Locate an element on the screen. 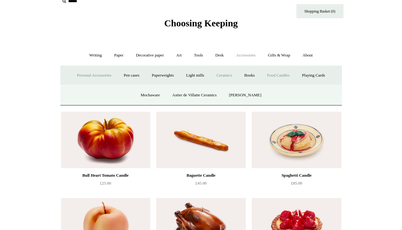  span: £25.00 is located at coordinates (106, 183).